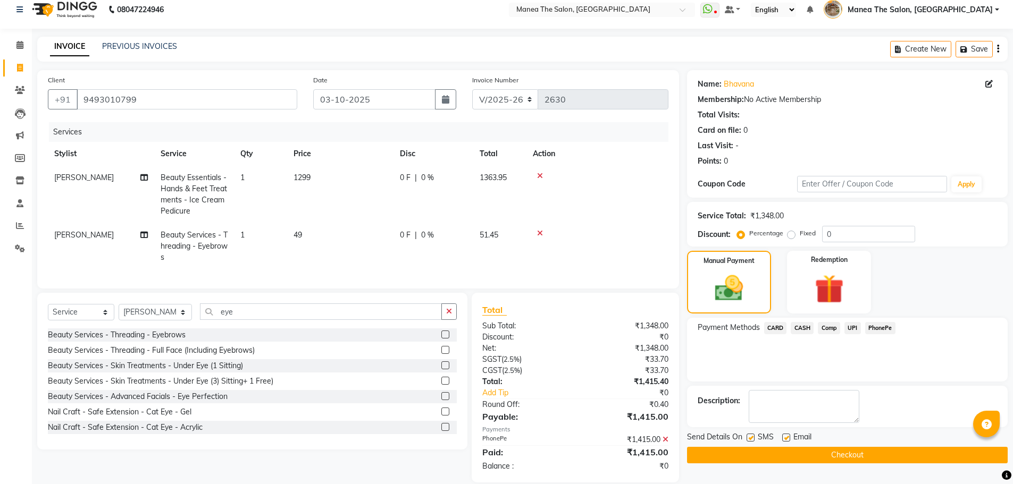 The width and height of the screenshot is (1013, 484). Describe the element at coordinates (966, 184) in the screenshot. I see `button: Apply` at that location.